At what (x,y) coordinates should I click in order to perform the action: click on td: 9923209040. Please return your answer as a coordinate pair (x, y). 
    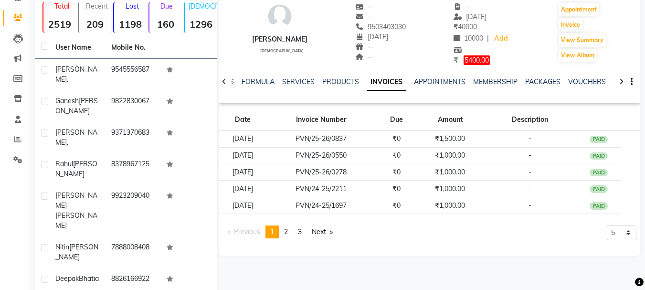
    Looking at the image, I should click on (133, 211).